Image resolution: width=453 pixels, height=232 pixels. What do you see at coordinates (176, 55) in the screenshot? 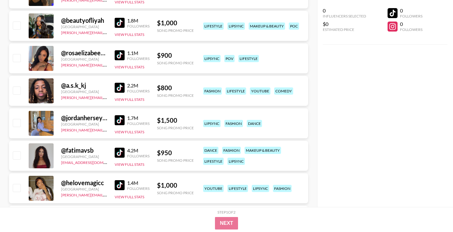
I see `div: $ 900` at bounding box center [176, 55].